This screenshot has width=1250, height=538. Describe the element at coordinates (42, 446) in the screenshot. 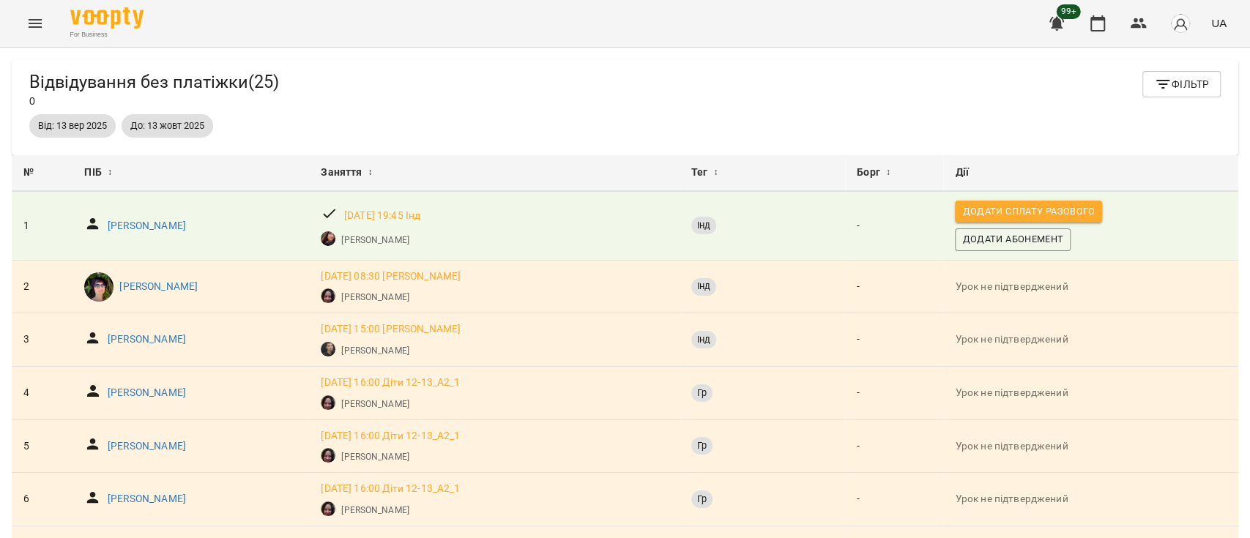

I see `td: 5` at that location.